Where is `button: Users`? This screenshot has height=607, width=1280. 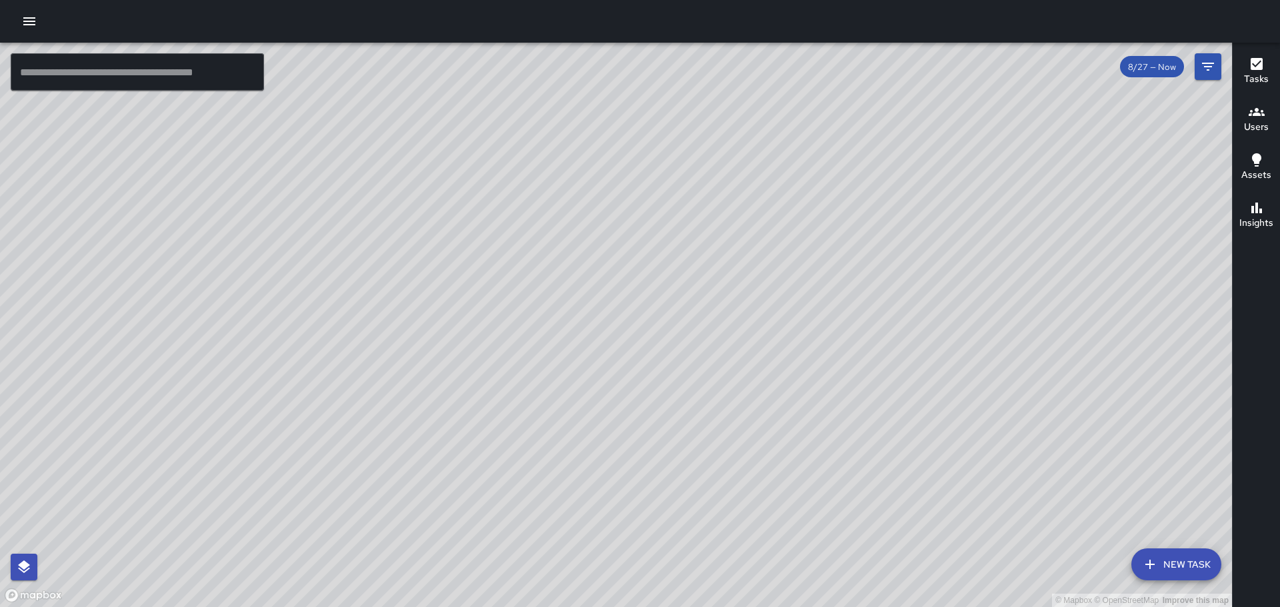 button: Users is located at coordinates (1256, 120).